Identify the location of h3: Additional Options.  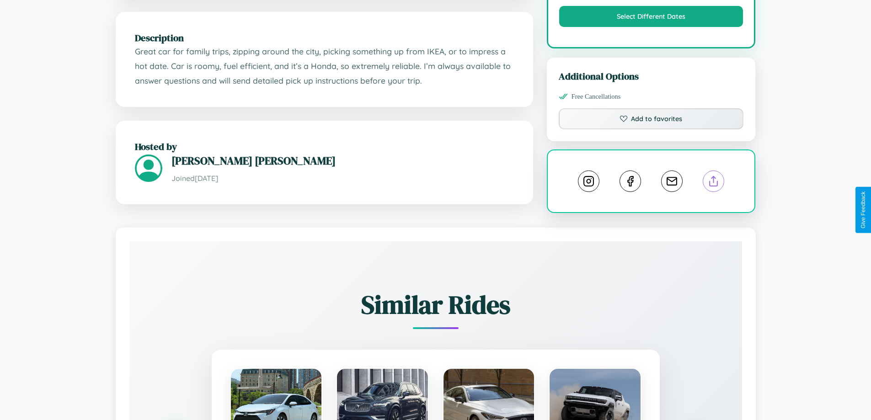
(651, 76).